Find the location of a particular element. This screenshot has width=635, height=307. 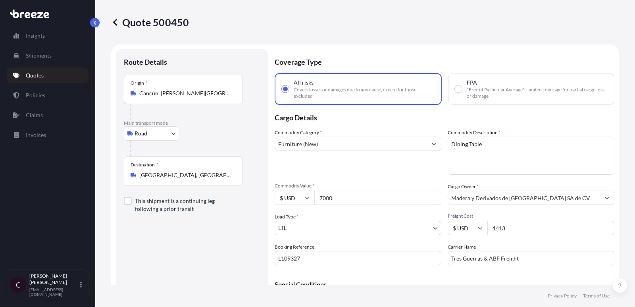

span: All risks is located at coordinates (304, 83).